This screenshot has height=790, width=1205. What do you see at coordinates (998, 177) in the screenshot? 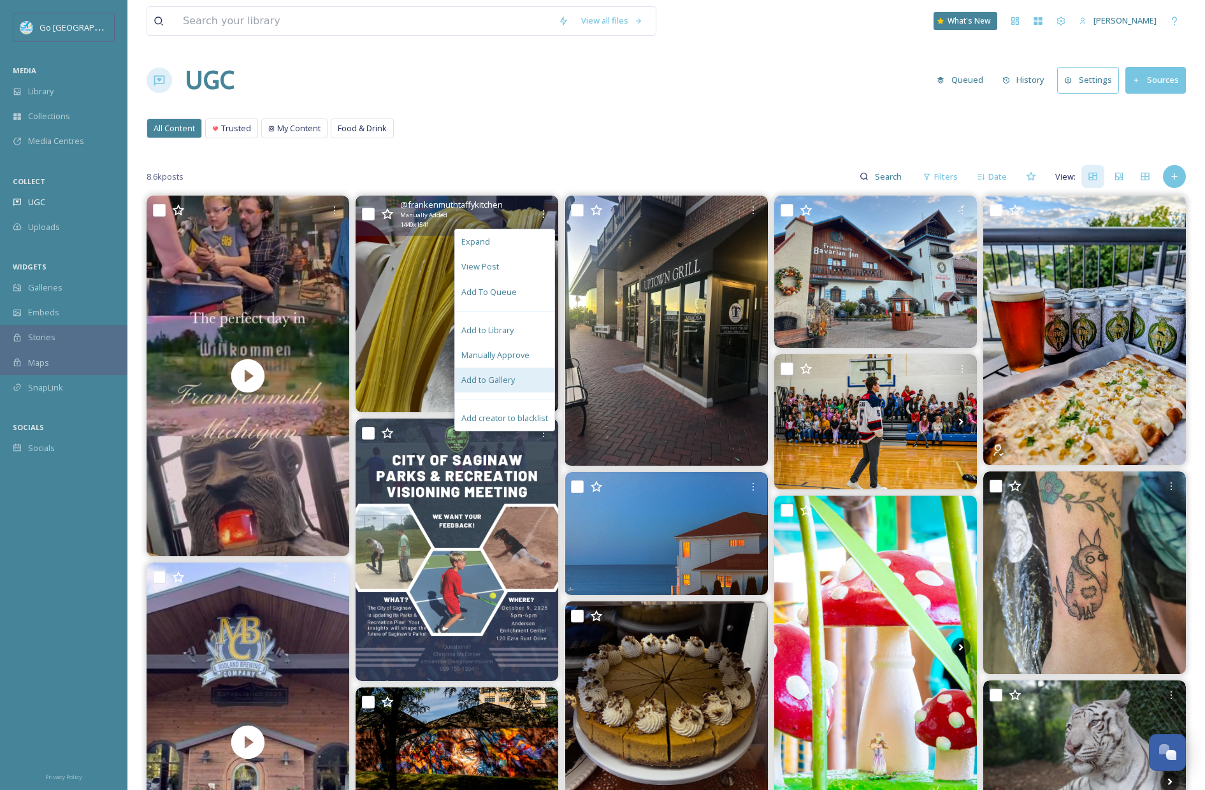
I see `span: Date` at bounding box center [998, 177].